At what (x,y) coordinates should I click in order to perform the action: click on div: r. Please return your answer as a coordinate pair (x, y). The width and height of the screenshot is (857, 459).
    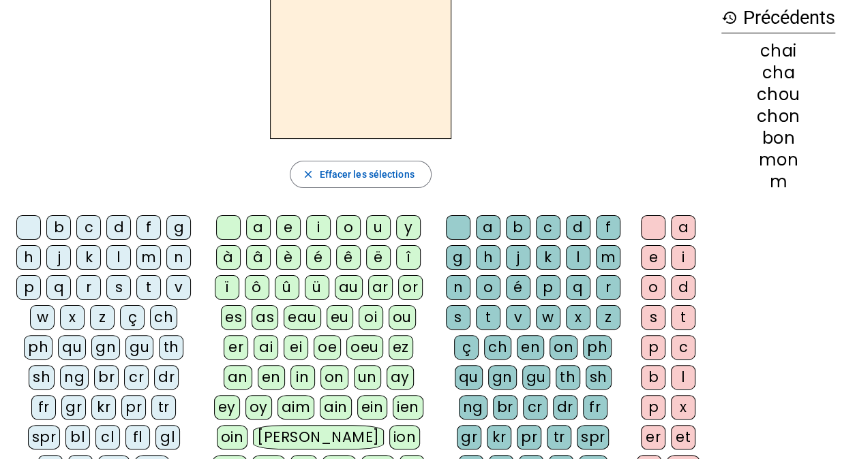
    Looking at the image, I should click on (89, 288).